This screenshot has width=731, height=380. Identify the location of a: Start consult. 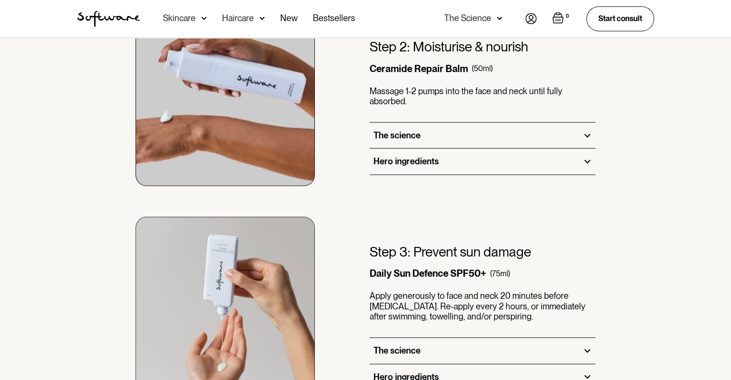
(620, 18).